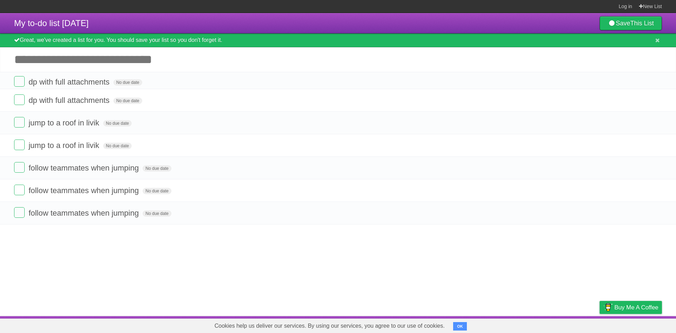 Image resolution: width=676 pixels, height=333 pixels. What do you see at coordinates (631, 307) in the screenshot?
I see `a: Buy me a coffee` at bounding box center [631, 307].